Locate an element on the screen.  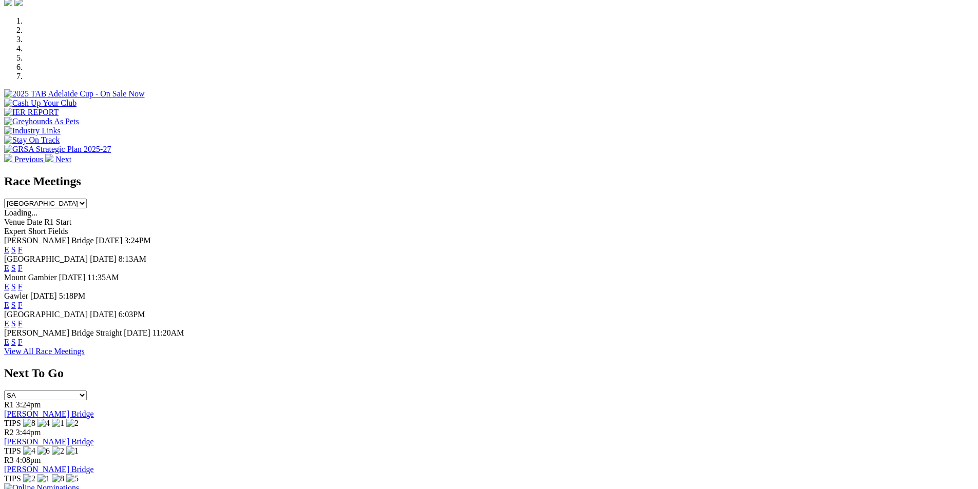
img: Greyhounds As Pets is located at coordinates (42, 122).